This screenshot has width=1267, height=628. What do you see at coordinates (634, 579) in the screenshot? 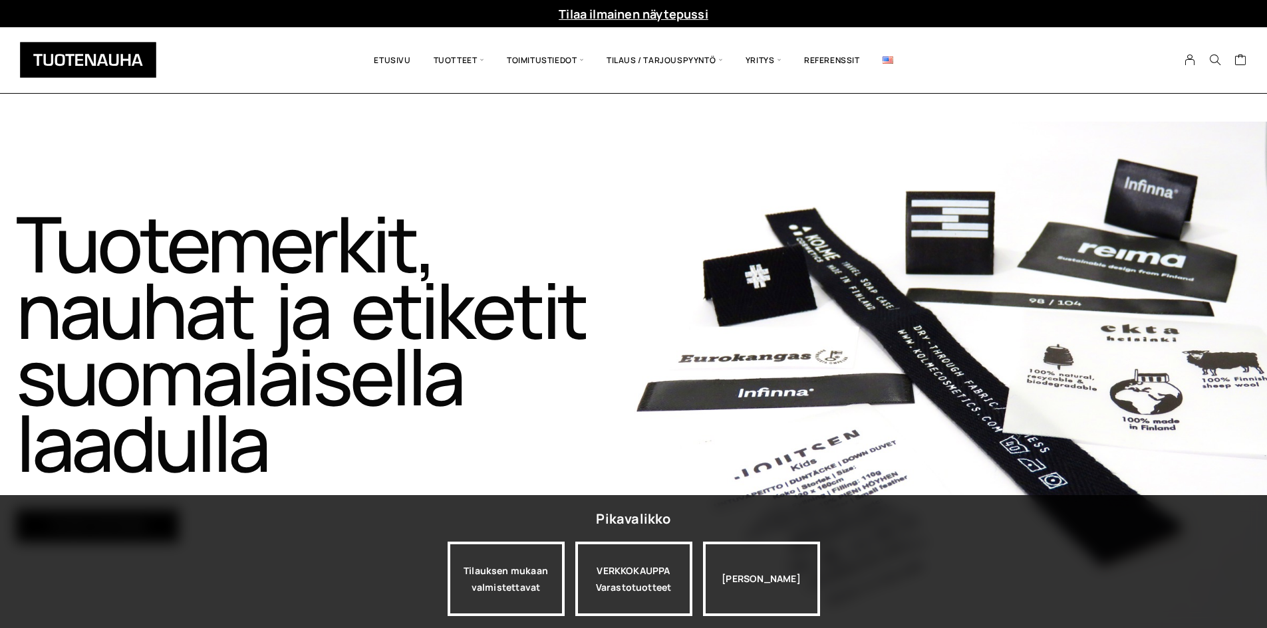
I see `div: VERKKOKAUPPA Varastotuotteet` at bounding box center [634, 579].